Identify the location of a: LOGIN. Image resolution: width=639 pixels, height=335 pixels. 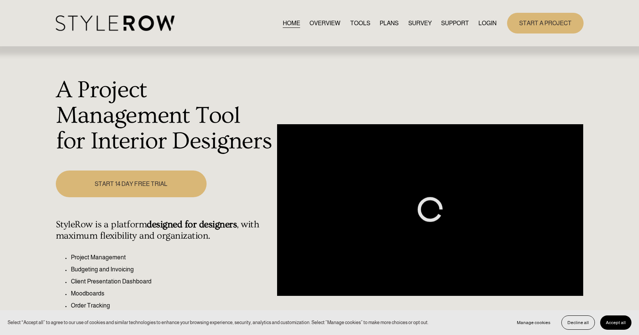
(487, 23).